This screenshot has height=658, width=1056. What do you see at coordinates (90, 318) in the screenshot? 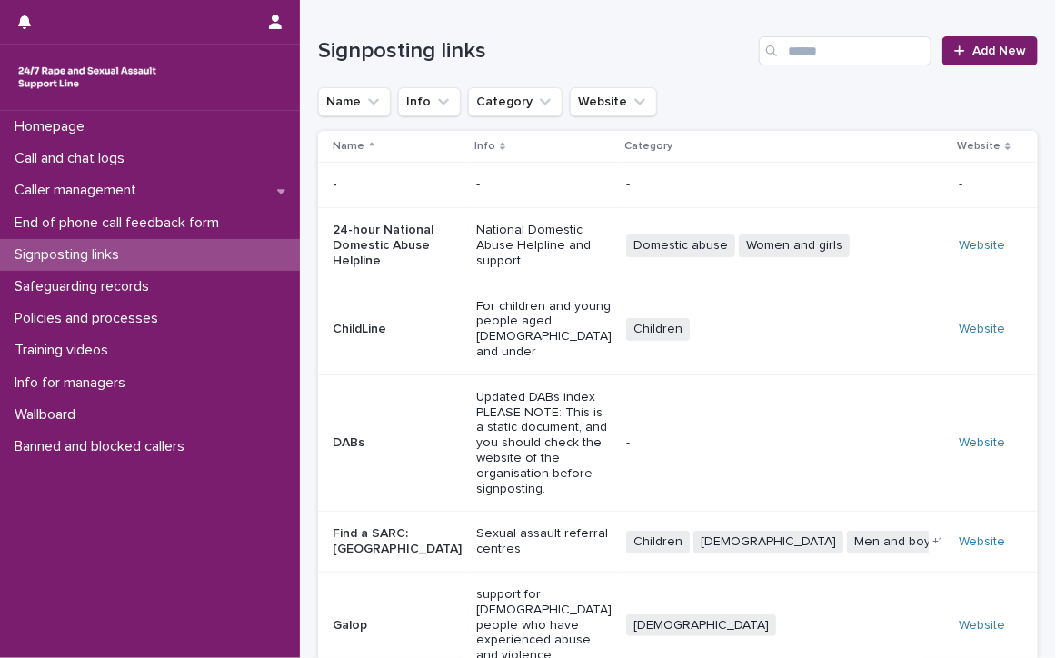
I see `p: Policies and processes` at bounding box center [90, 318].